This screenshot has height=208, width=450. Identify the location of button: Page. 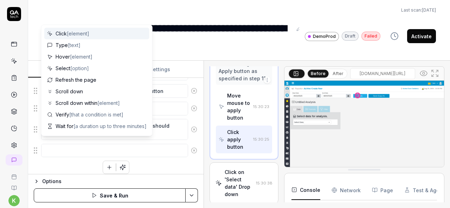
(382, 190).